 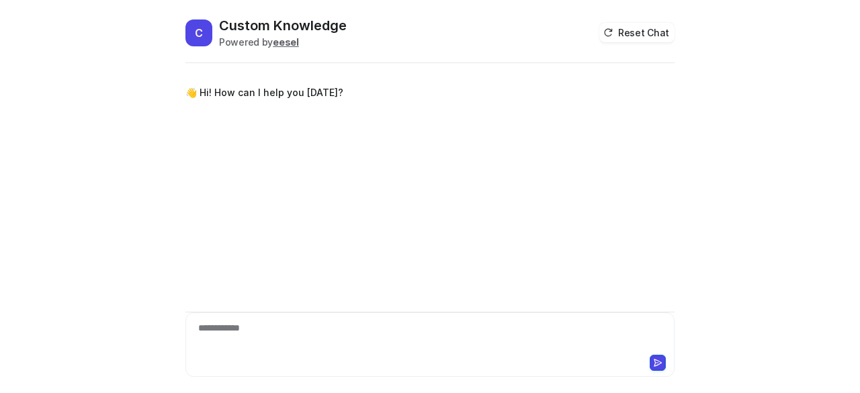 I want to click on div: Powered by, so click(x=283, y=42).